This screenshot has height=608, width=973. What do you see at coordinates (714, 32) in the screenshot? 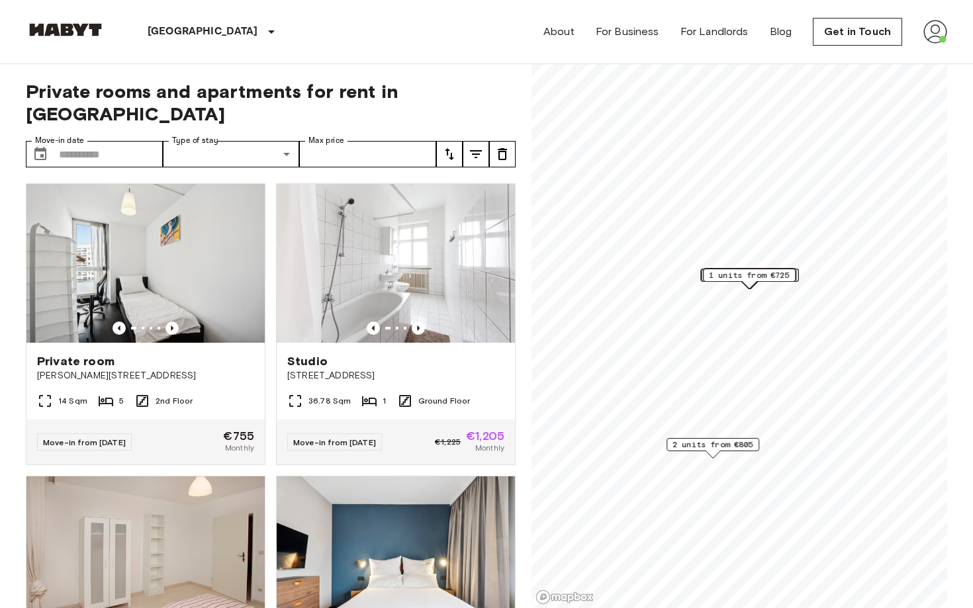
I see `a: For Landlords` at bounding box center [714, 32].